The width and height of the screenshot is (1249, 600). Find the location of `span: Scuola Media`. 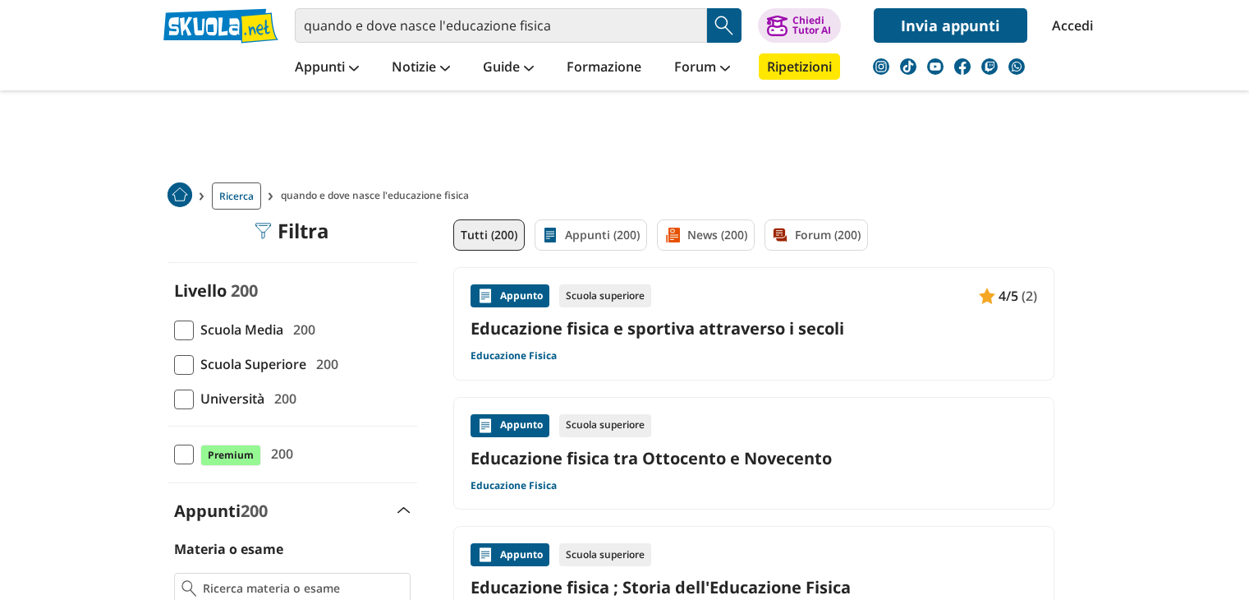

span: Scuola Media is located at coordinates (238, 329).